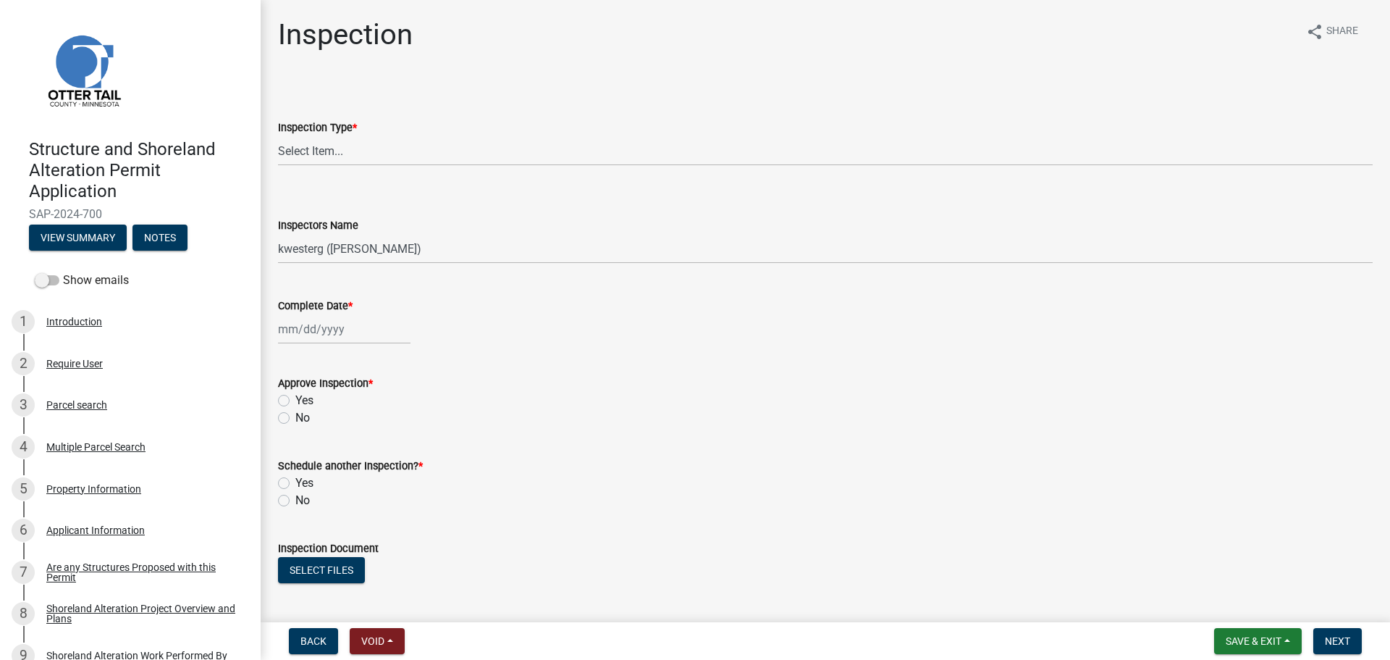 Image resolution: width=1390 pixels, height=660 pixels. What do you see at coordinates (96, 530) in the screenshot?
I see `div: Applicant Information` at bounding box center [96, 530].